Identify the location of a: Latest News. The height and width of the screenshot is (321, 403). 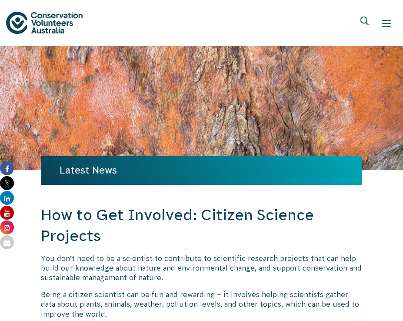
(88, 170).